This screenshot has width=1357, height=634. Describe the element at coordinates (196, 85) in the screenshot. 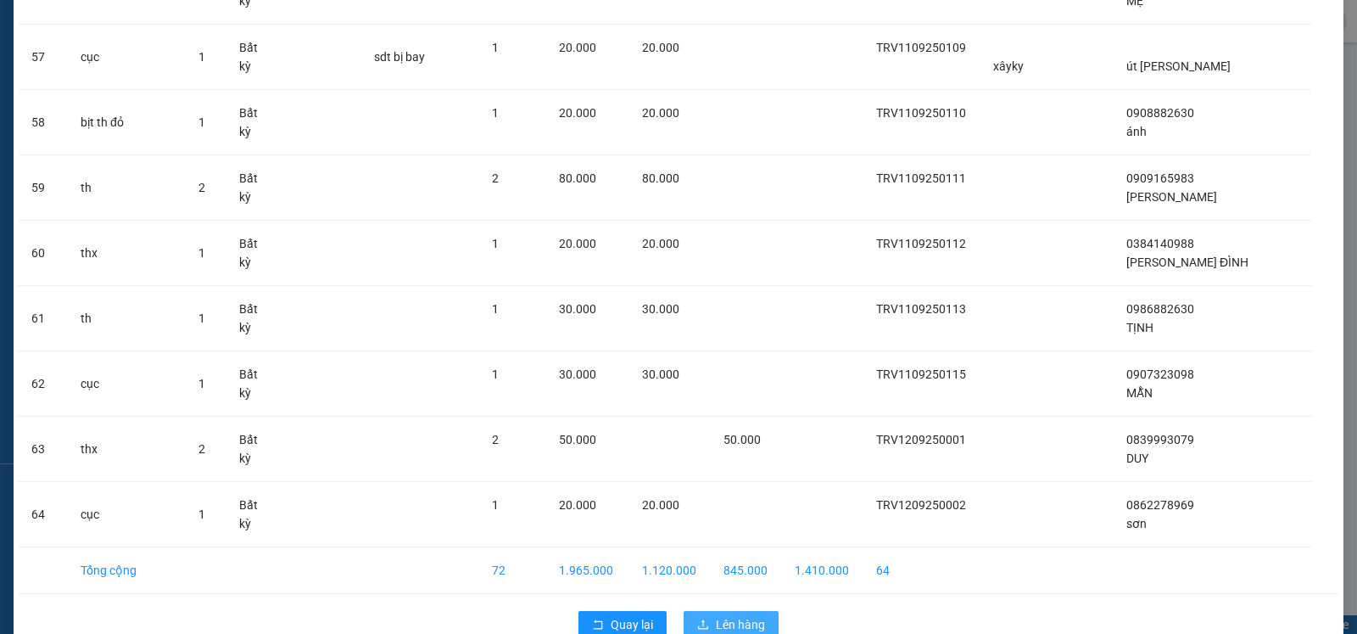

I see `div: 0862278969` at that location.